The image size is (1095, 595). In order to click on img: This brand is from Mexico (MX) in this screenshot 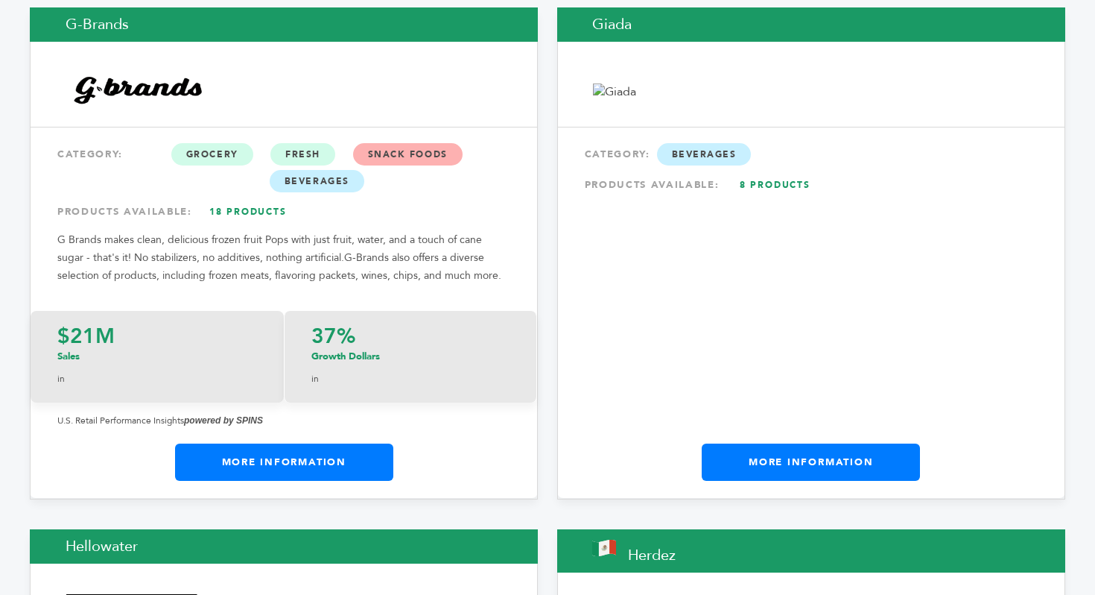, I will do `click(604, 548)`.